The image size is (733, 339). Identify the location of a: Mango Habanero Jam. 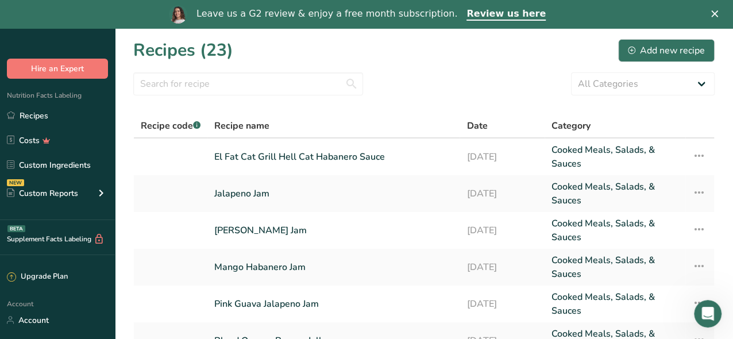
(333, 267).